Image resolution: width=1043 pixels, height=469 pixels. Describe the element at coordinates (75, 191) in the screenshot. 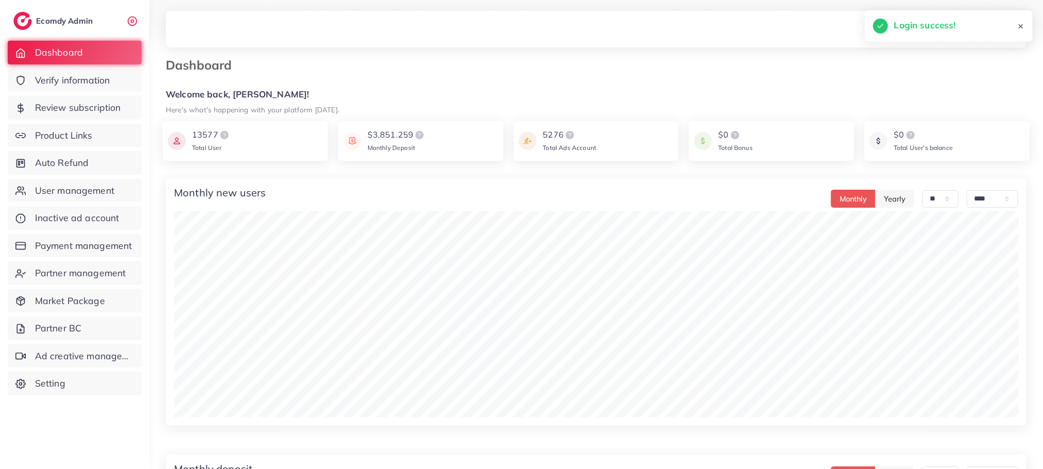

I see `span: User management` at that location.